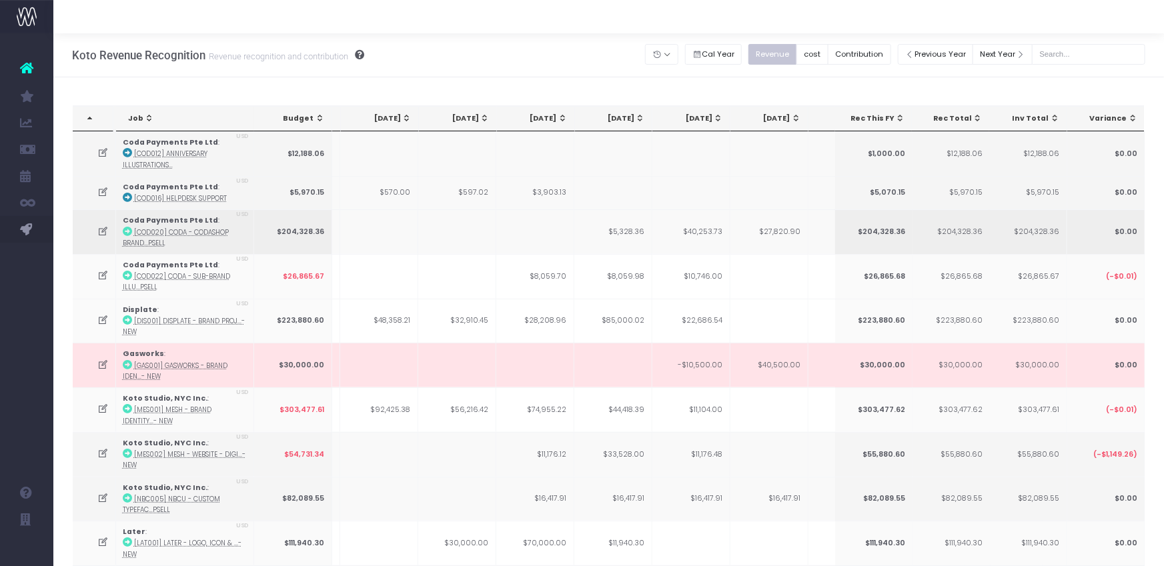 This screenshot has height=566, width=1164. Describe the element at coordinates (717, 54) in the screenshot. I see `div: Small button group` at that location.